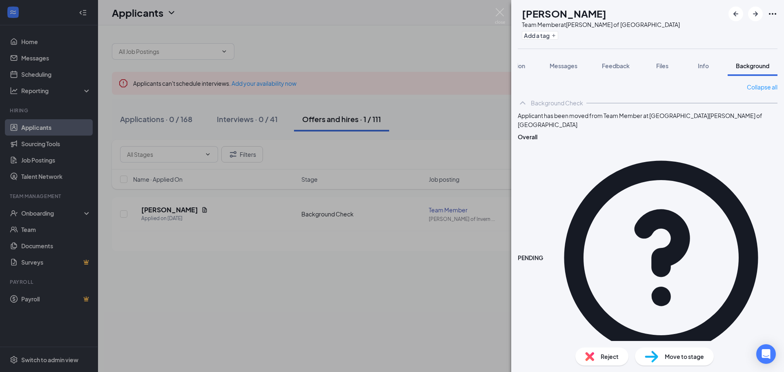 The height and width of the screenshot is (372, 784). Describe the element at coordinates (616, 66) in the screenshot. I see `span: Feedback` at that location.